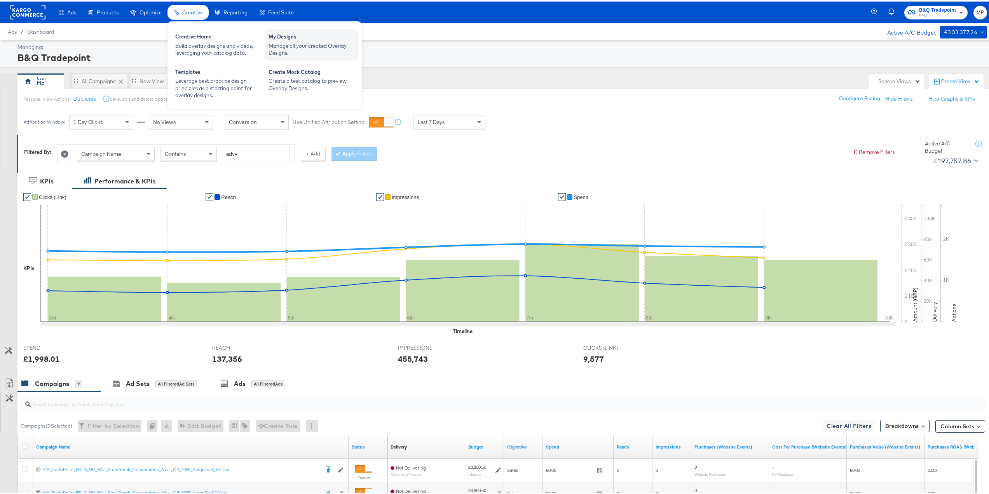 Image resolution: width=989 pixels, height=494 pixels. I want to click on div: Personal View Actions:, so click(47, 98).